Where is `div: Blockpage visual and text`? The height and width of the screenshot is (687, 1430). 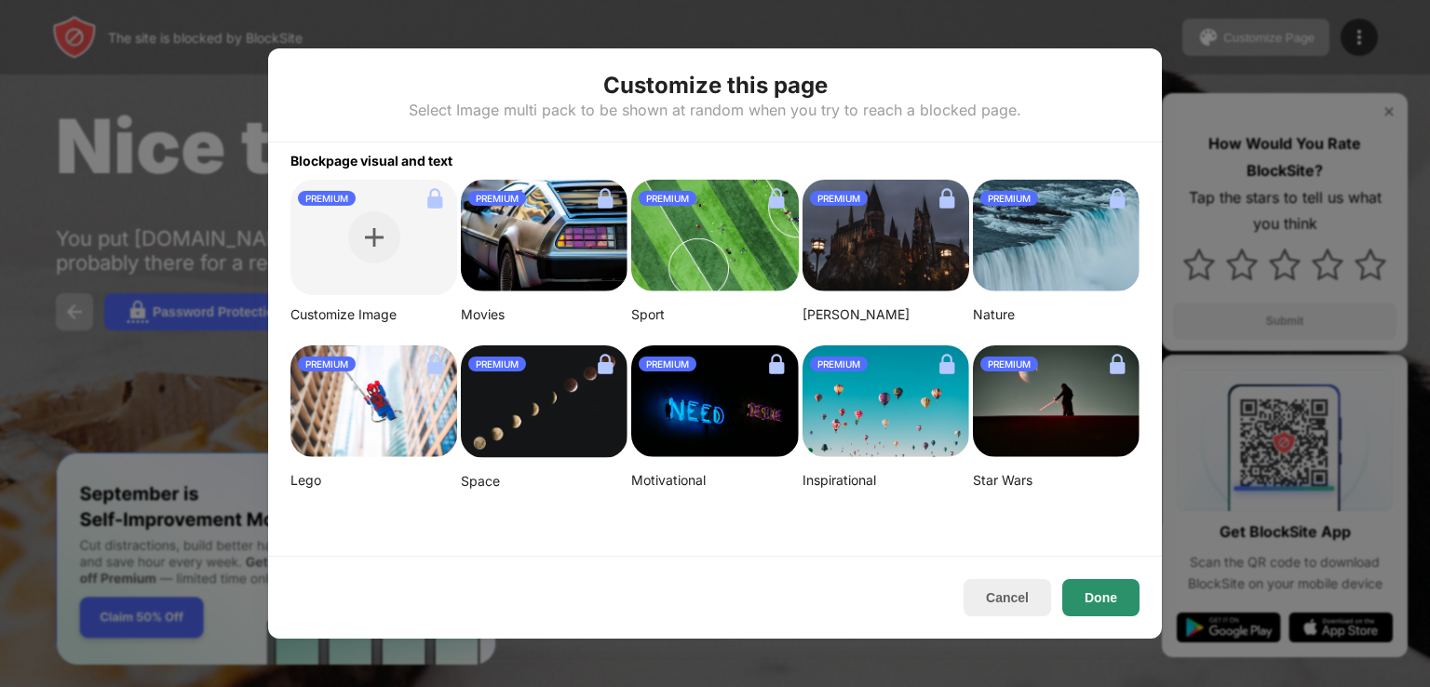
div: Blockpage visual and text is located at coordinates (715, 156).